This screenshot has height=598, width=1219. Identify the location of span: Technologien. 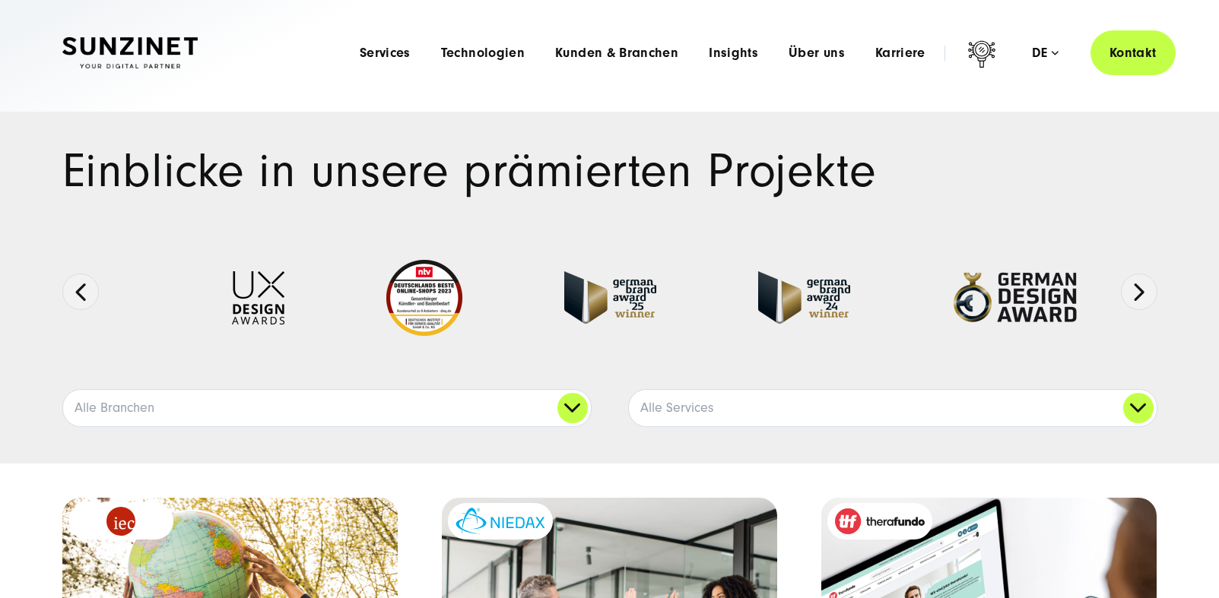
(483, 53).